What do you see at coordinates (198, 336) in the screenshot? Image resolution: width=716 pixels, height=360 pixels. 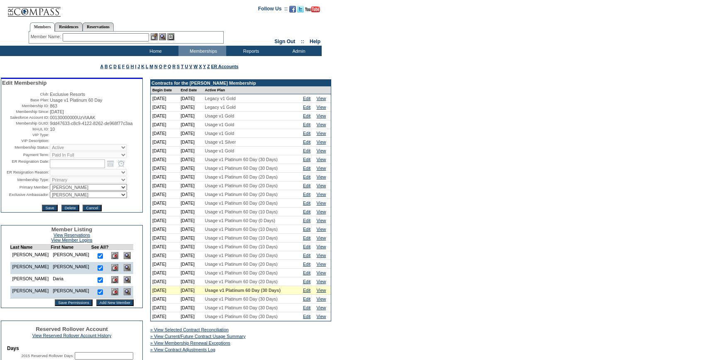 I see `a: » View Current/Future Contract Usage Summary` at bounding box center [198, 336].